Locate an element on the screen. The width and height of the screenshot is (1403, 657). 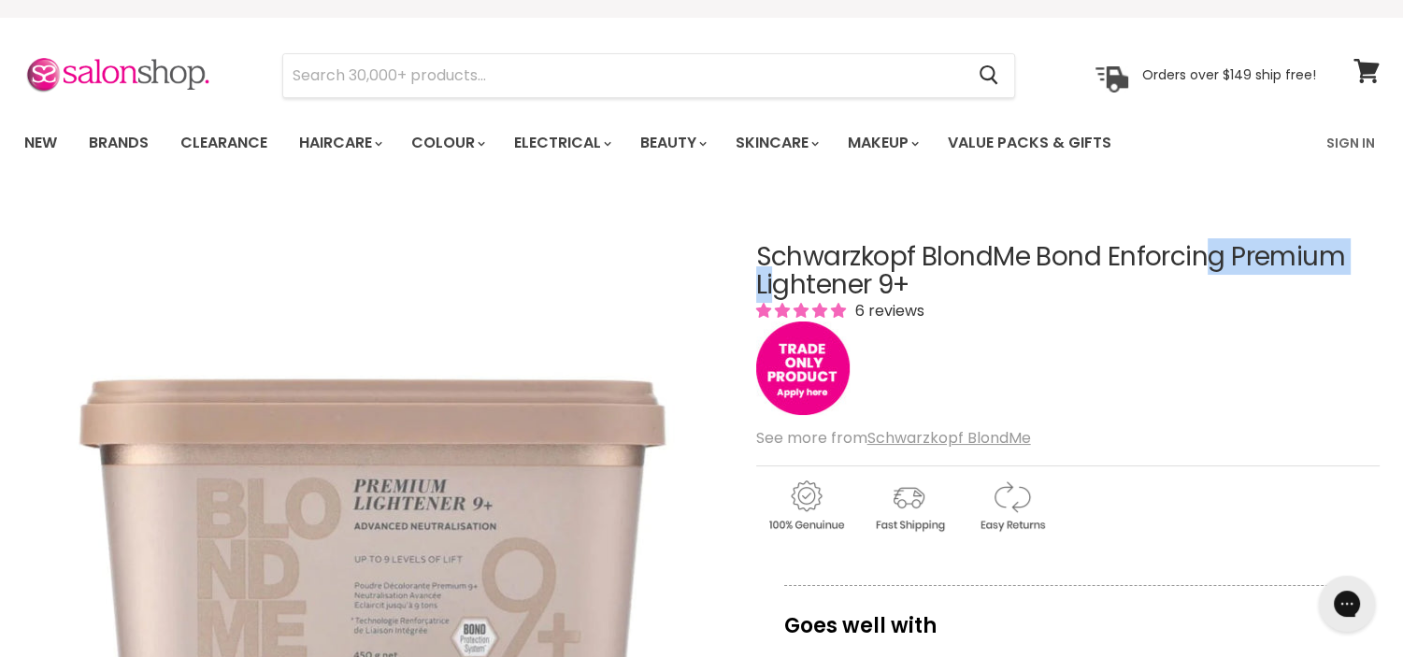
nav: Main is located at coordinates (702, 143).